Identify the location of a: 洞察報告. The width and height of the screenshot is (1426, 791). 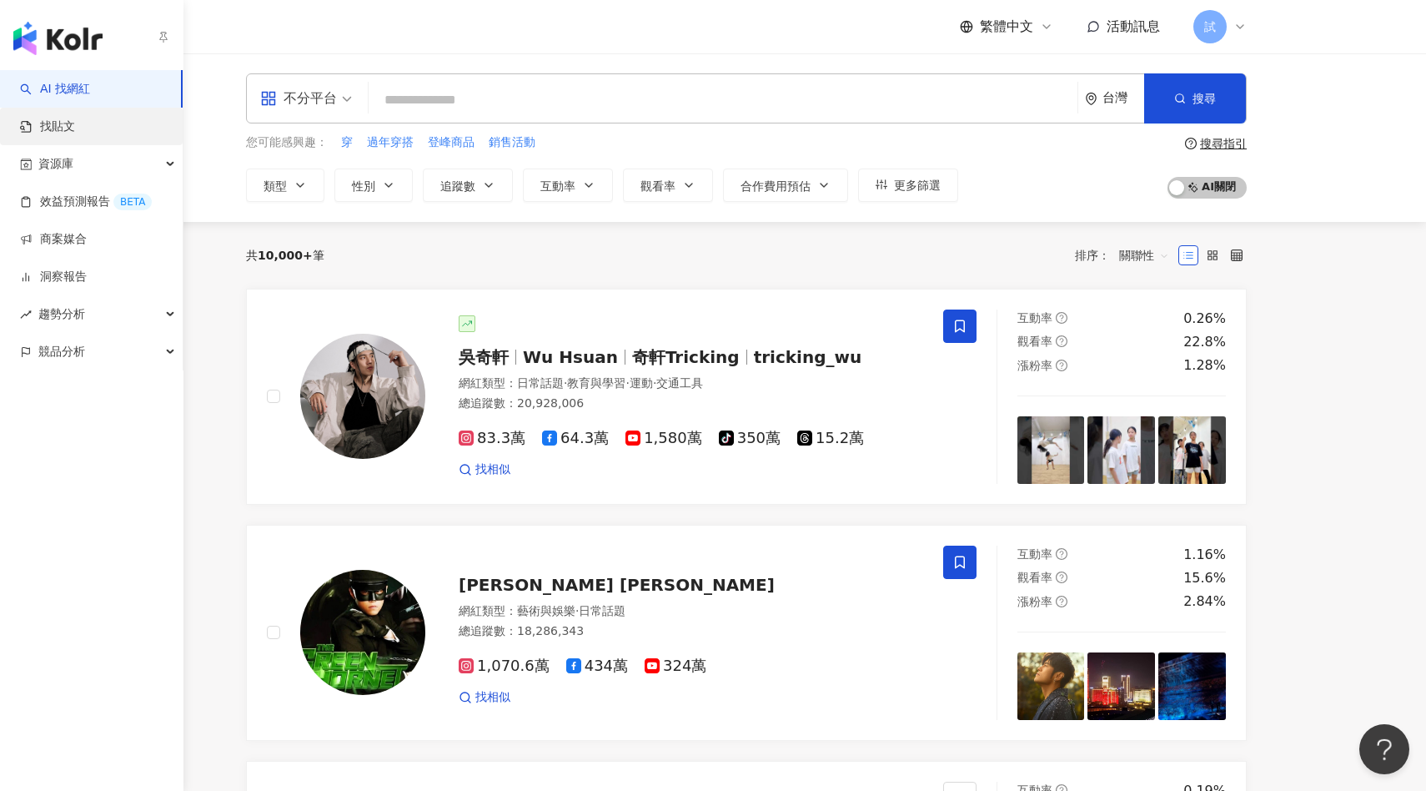
(53, 277).